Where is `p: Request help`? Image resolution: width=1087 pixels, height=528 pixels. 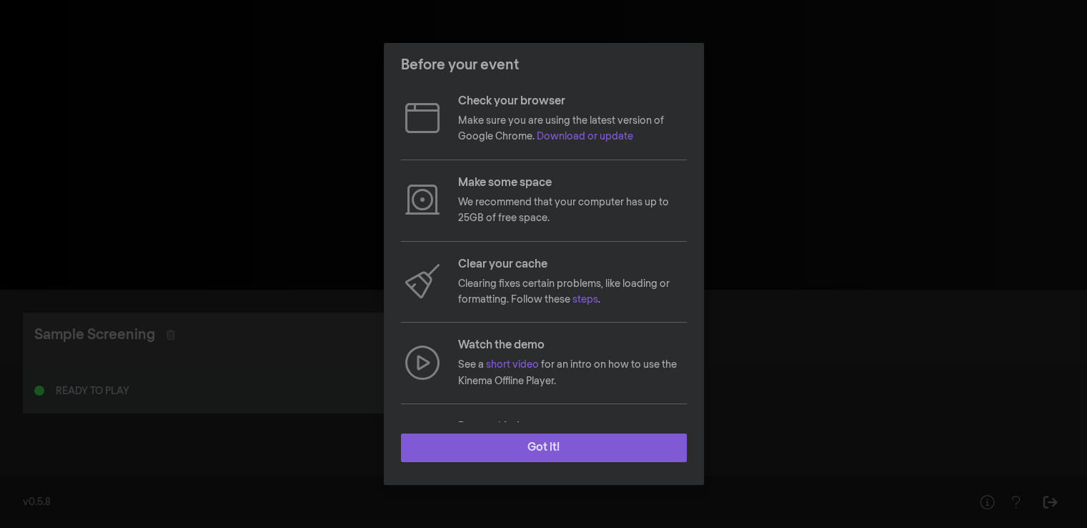
p: Request help is located at coordinates (573, 427).